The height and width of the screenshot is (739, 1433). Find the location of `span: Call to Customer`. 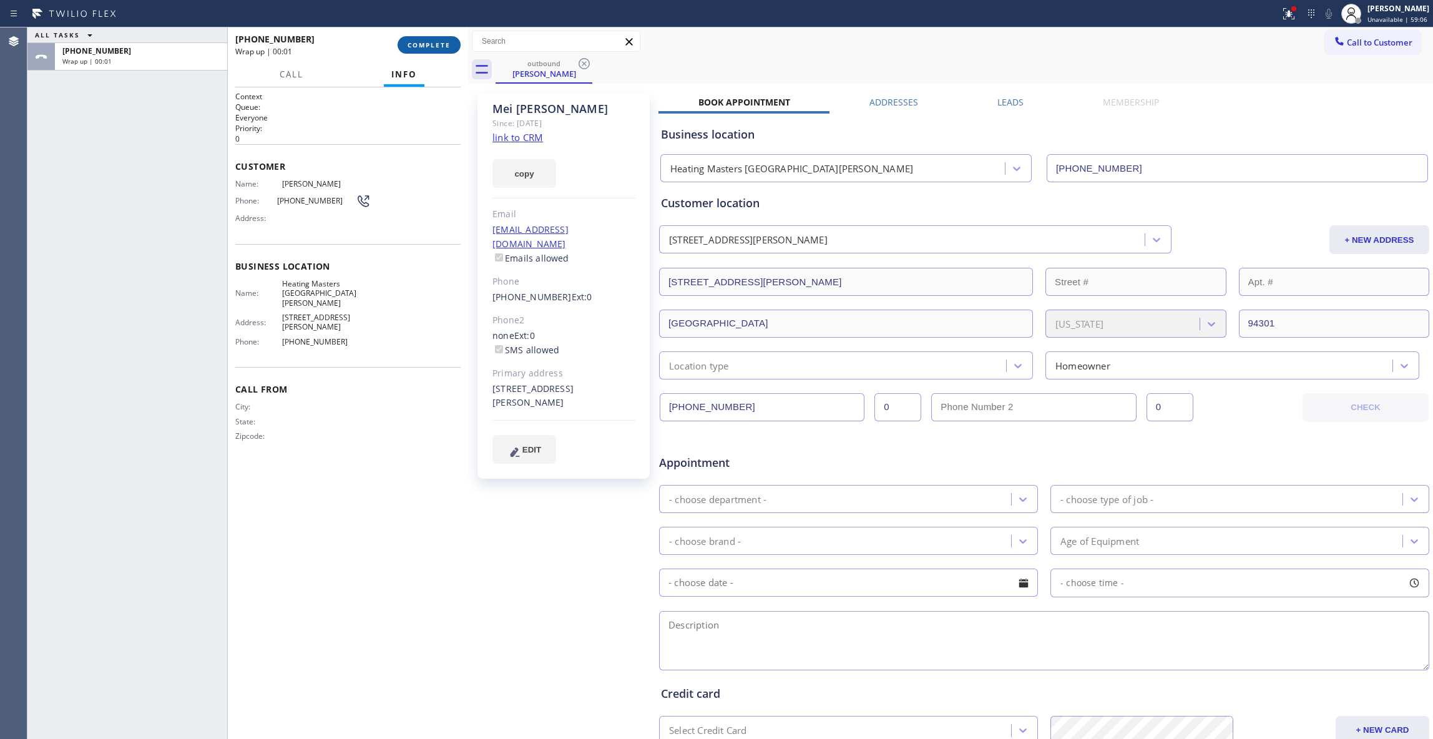

span: Call to Customer is located at coordinates (1380, 42).